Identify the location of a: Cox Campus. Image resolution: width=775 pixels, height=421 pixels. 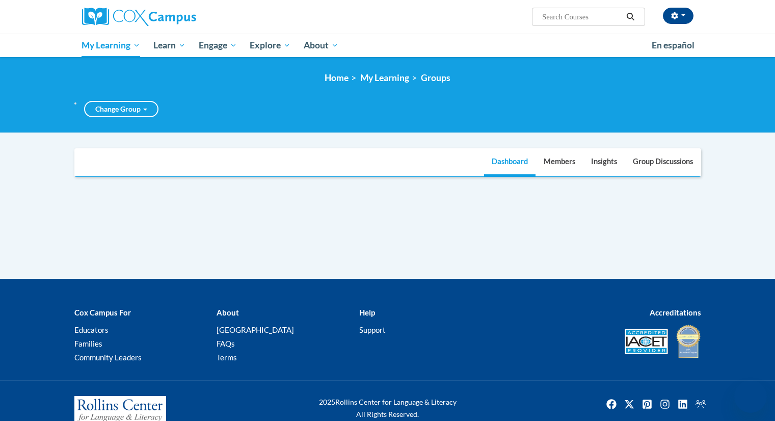
(139, 17).